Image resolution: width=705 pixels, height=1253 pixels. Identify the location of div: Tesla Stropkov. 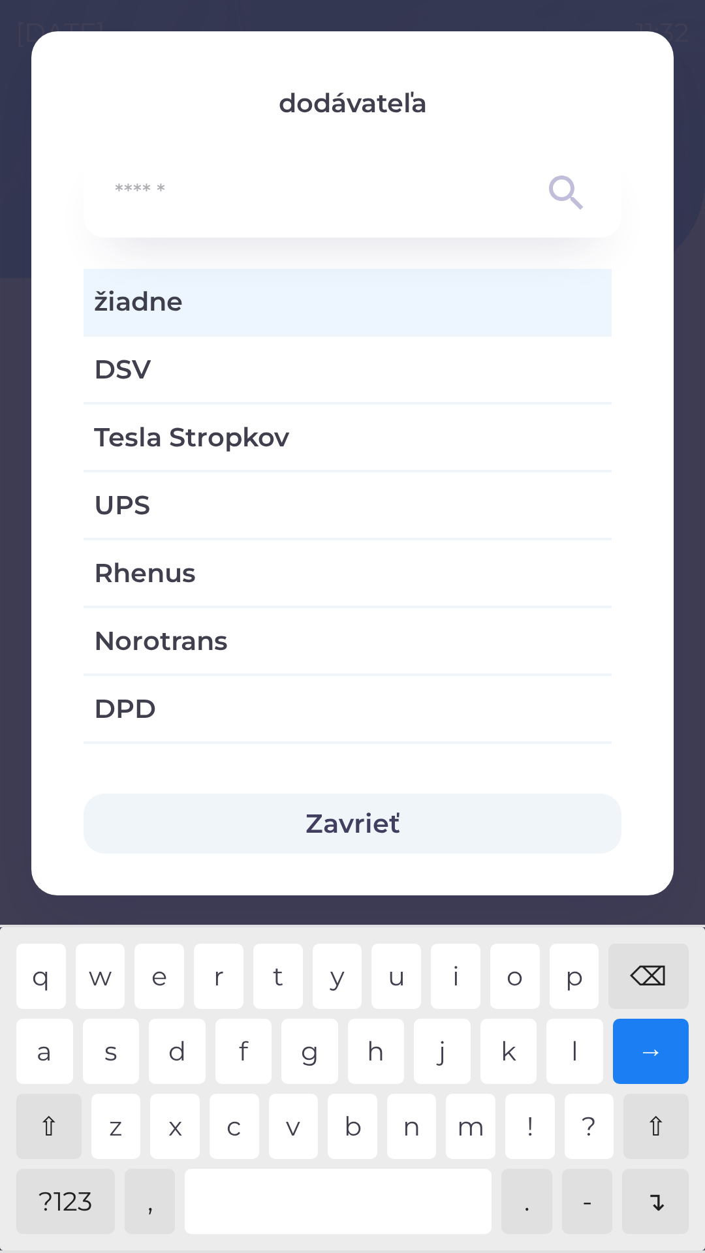
(347, 437).